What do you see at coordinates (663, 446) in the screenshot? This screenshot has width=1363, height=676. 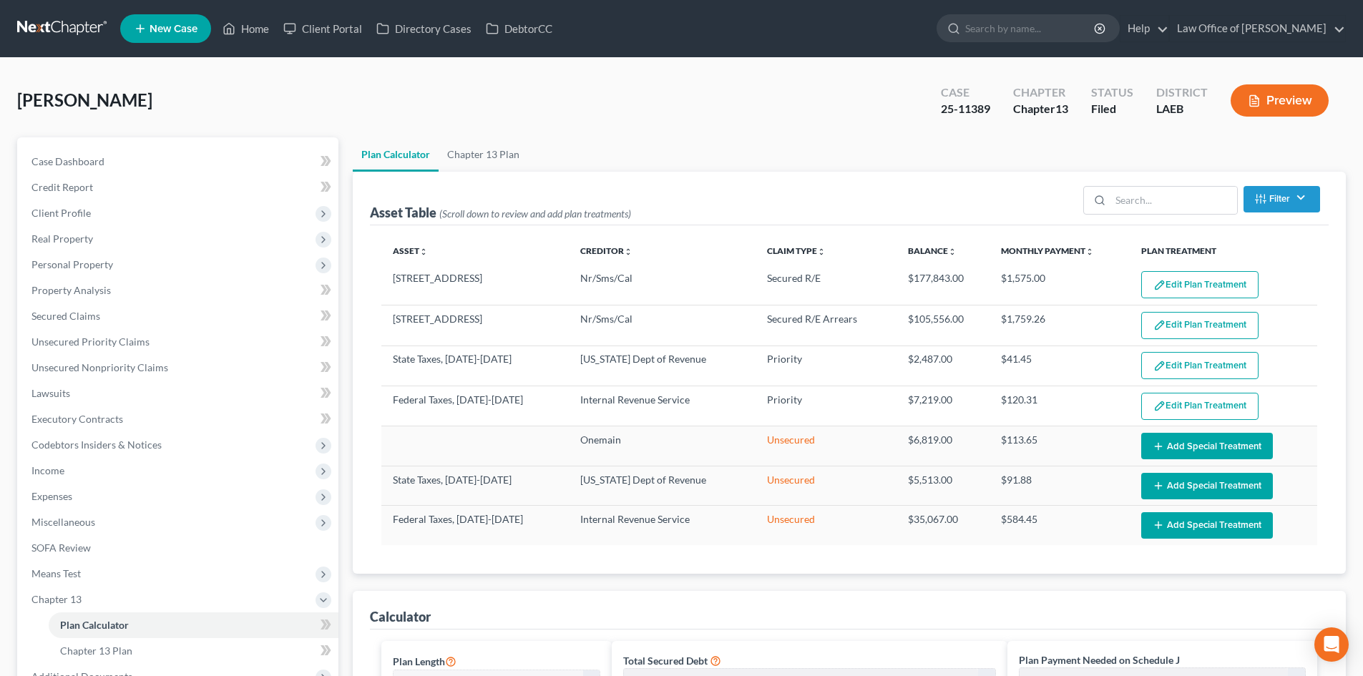 I see `td: Onemain` at bounding box center [663, 446].